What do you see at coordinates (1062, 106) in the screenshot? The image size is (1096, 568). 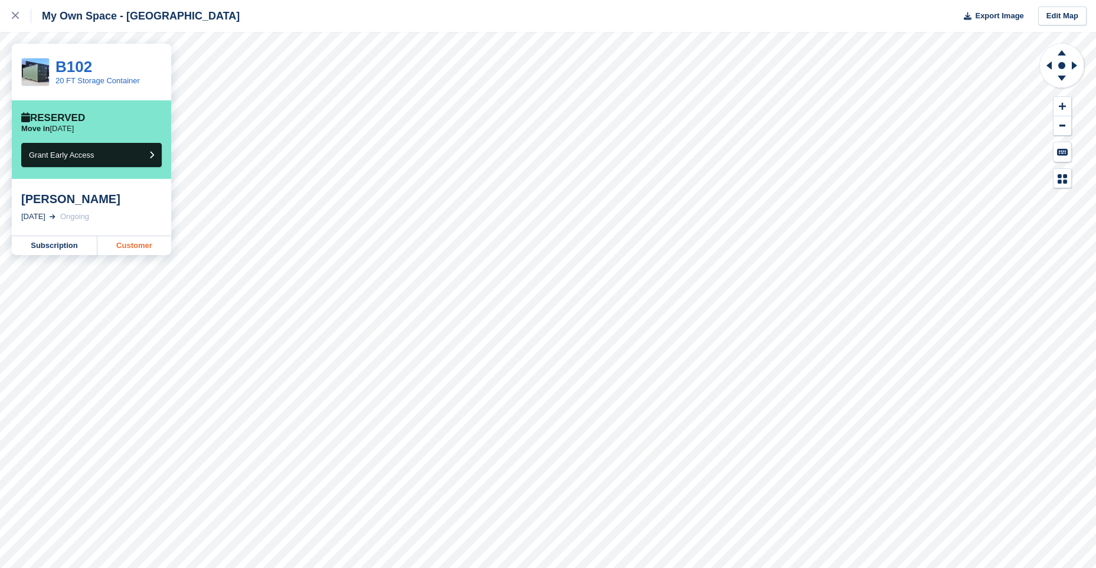 I see `button: Zoom In` at bounding box center [1062, 106].